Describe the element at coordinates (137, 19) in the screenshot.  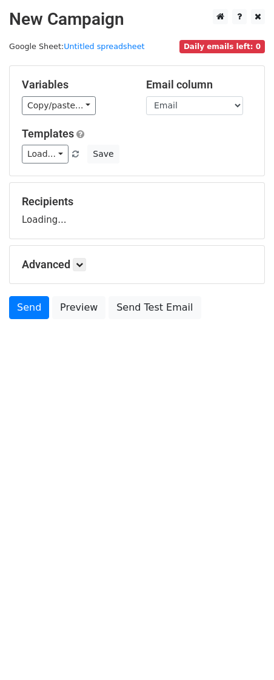
I see `h2: New Campaign` at that location.